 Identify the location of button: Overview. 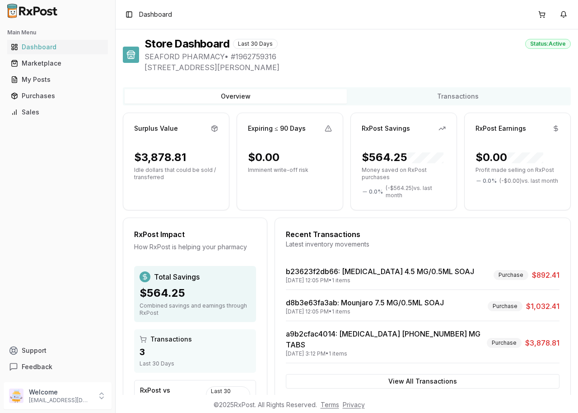
(236, 96).